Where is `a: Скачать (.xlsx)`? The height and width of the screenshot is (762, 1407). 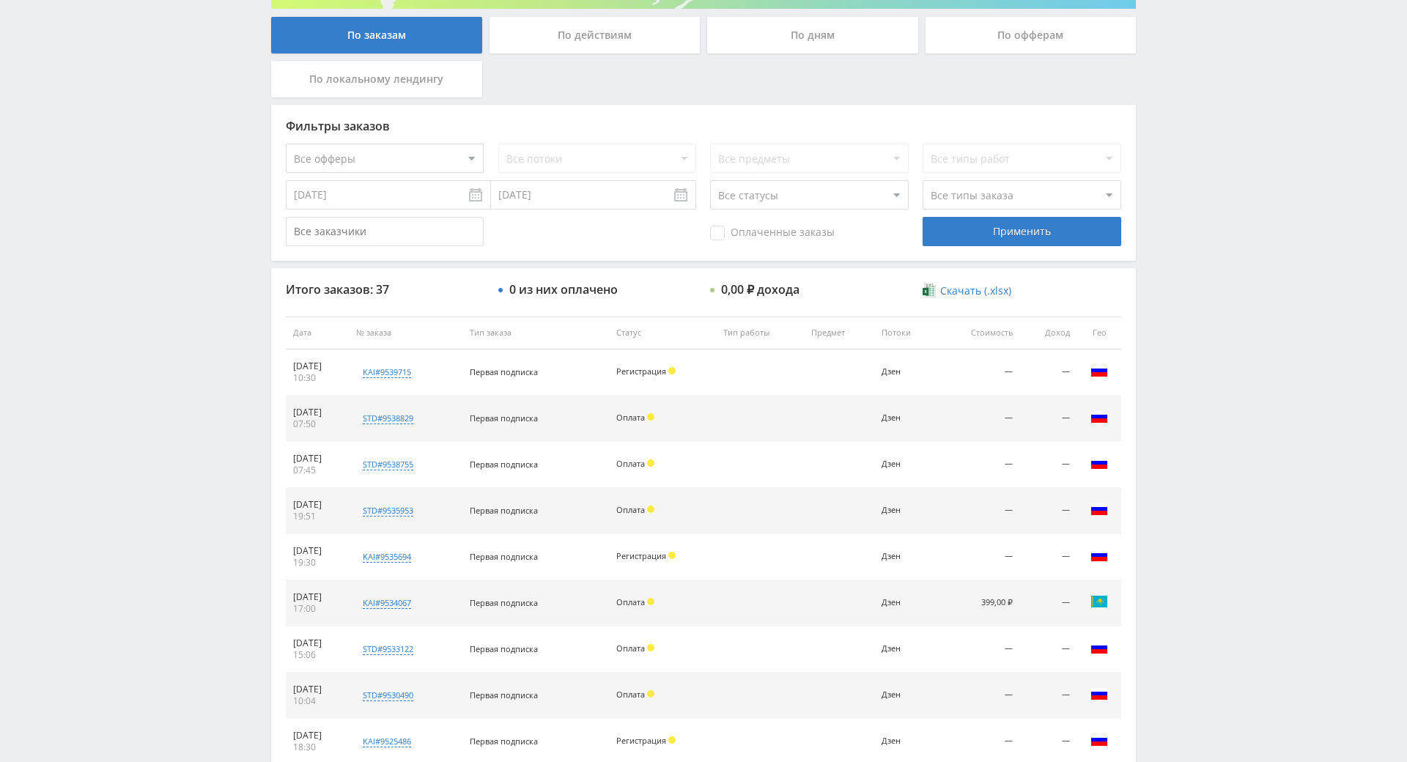 a: Скачать (.xlsx) is located at coordinates (966, 291).